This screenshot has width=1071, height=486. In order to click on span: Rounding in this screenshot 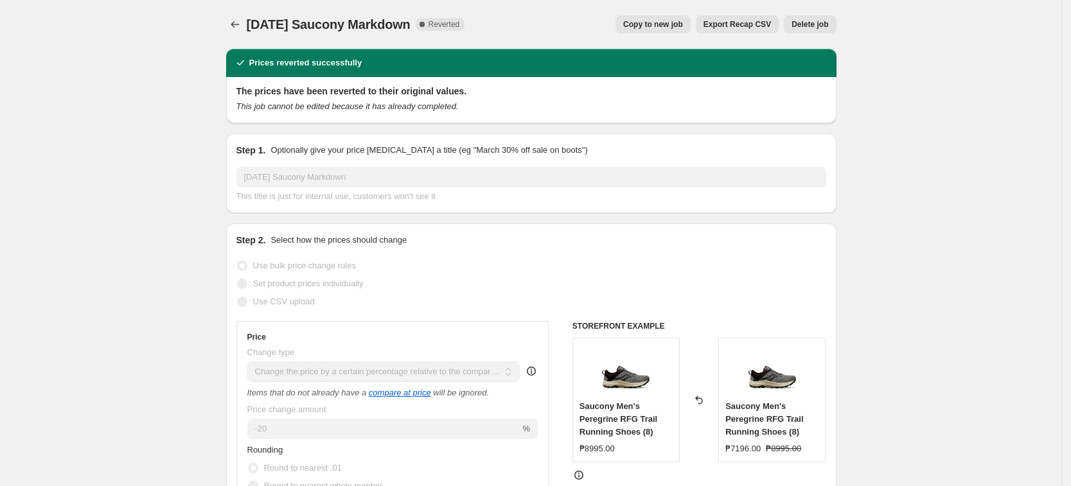, I will do `click(265, 450)`.